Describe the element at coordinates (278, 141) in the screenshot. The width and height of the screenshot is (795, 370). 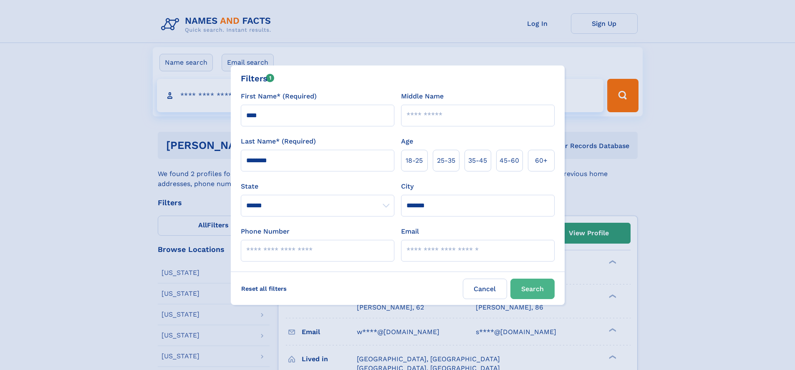
I see `label: Last Name* (Required)` at that location.